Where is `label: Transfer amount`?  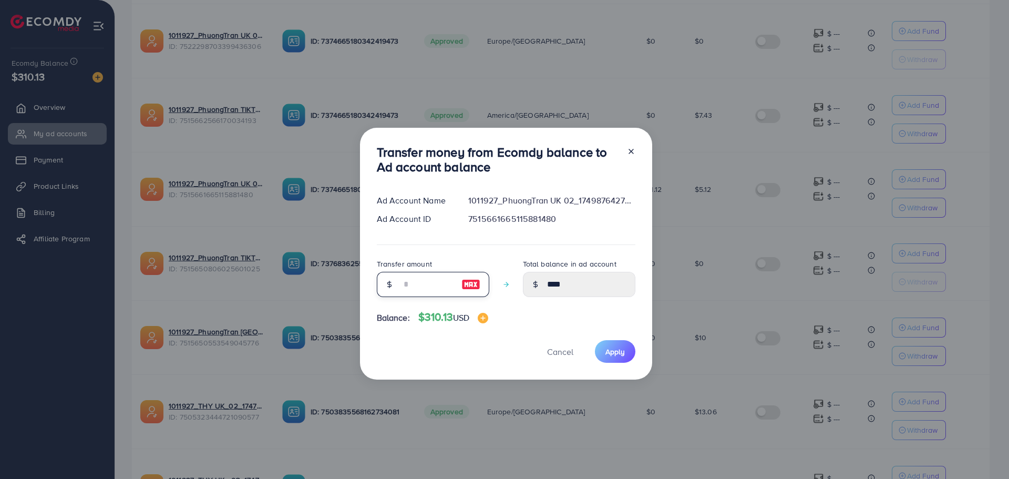 label: Transfer amount is located at coordinates (404, 264).